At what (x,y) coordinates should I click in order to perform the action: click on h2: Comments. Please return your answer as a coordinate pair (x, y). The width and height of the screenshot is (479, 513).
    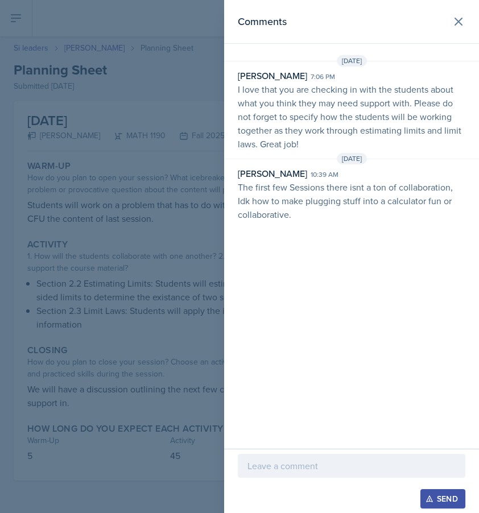
    Looking at the image, I should click on (262, 22).